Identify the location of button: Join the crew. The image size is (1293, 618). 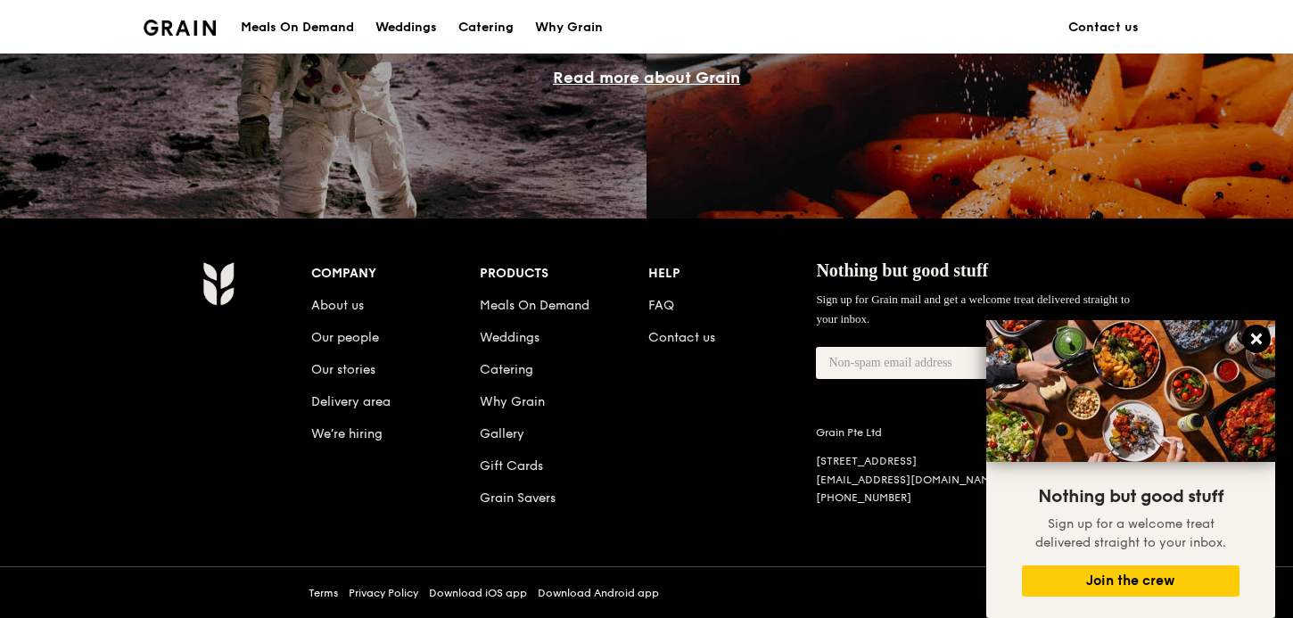
(1131, 581).